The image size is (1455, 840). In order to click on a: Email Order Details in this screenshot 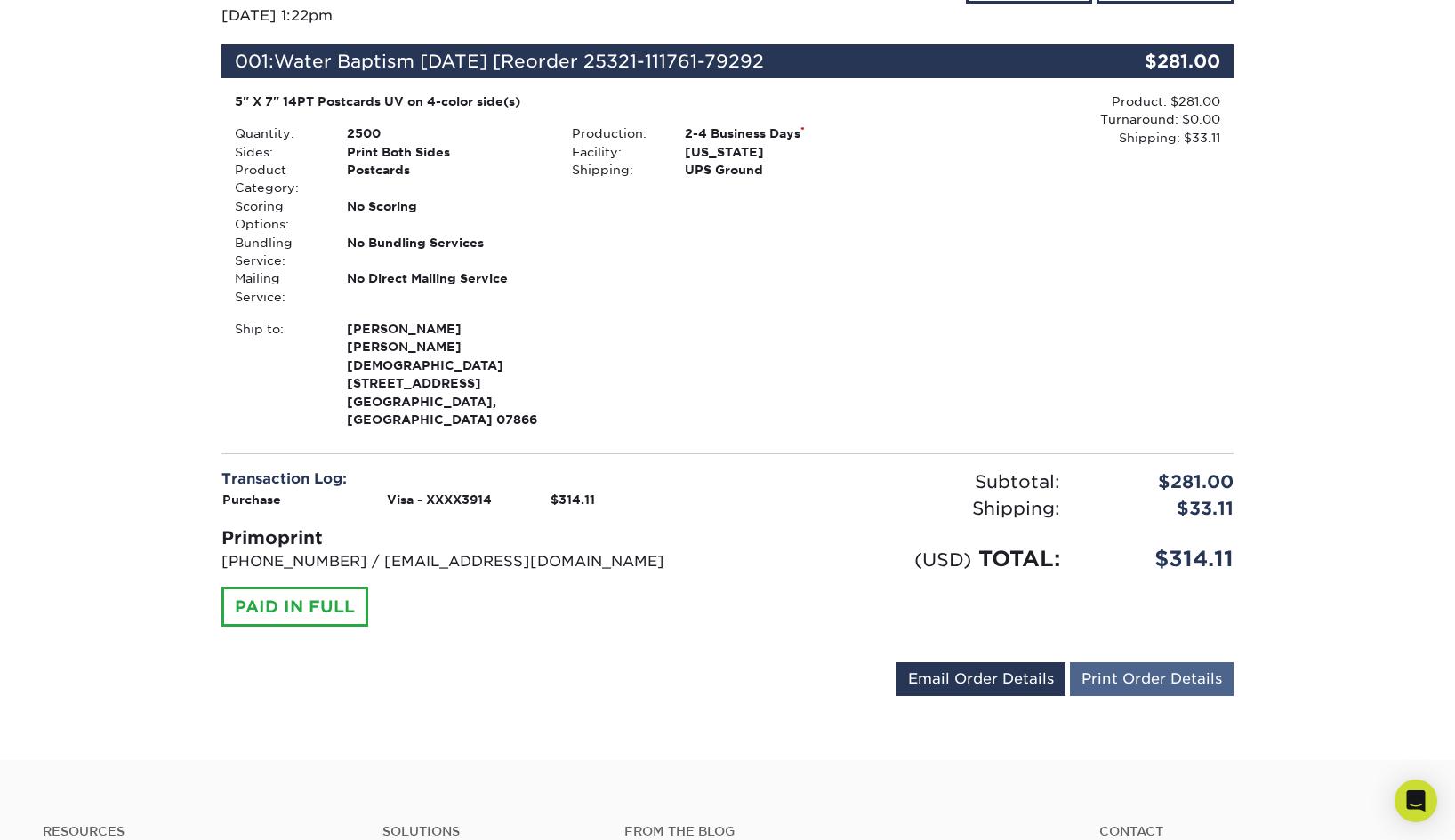, I will do `click(981, 680)`.